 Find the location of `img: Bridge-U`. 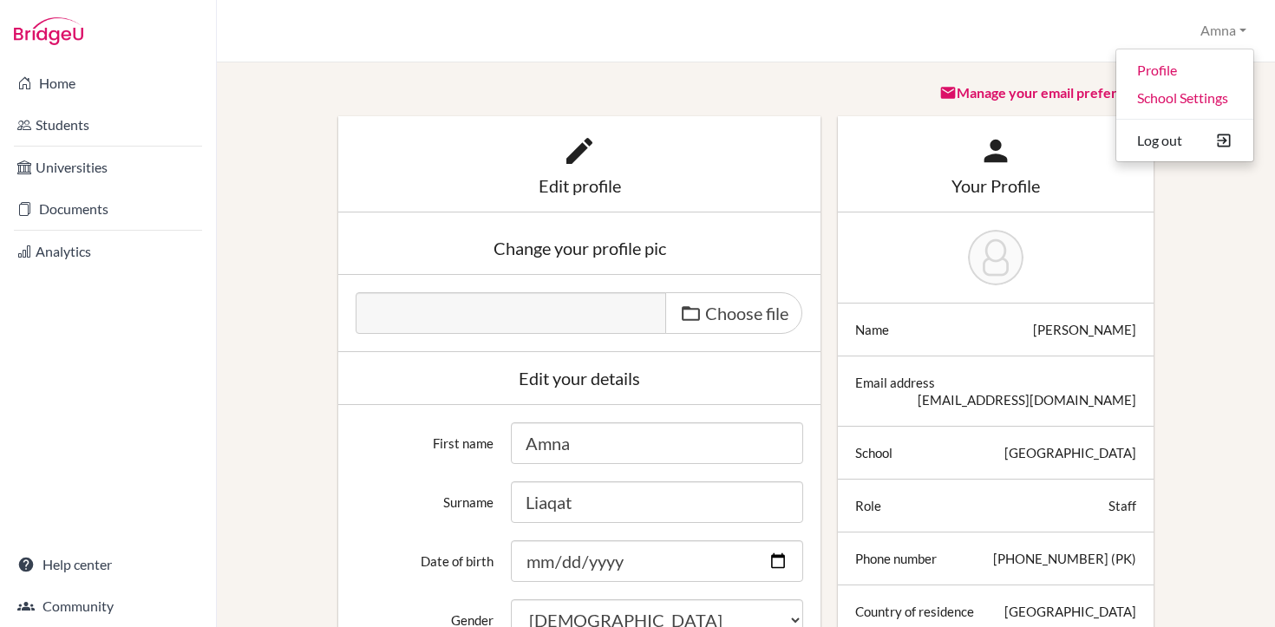

img: Bridge-U is located at coordinates (49, 31).